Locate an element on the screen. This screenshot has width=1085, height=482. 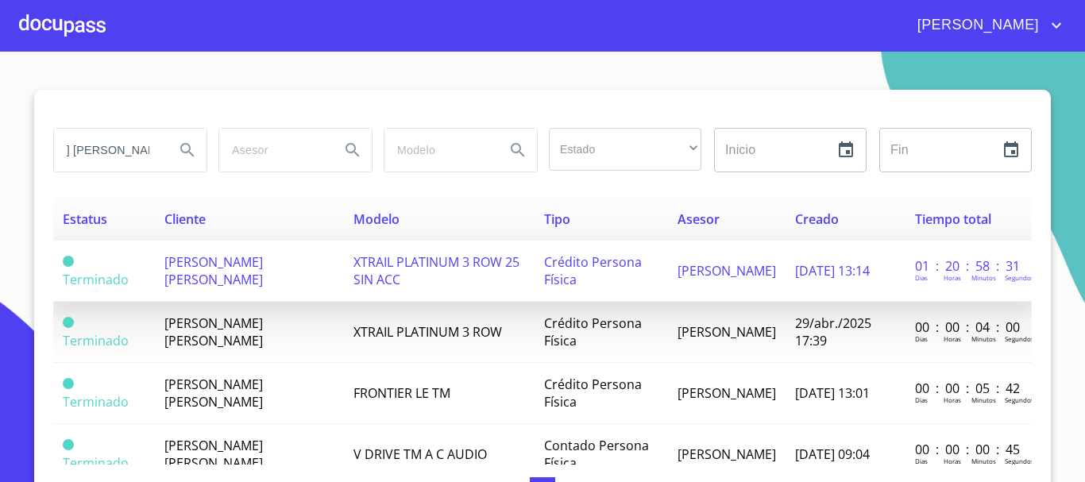
span: Contado Persona Física is located at coordinates (597, 454).